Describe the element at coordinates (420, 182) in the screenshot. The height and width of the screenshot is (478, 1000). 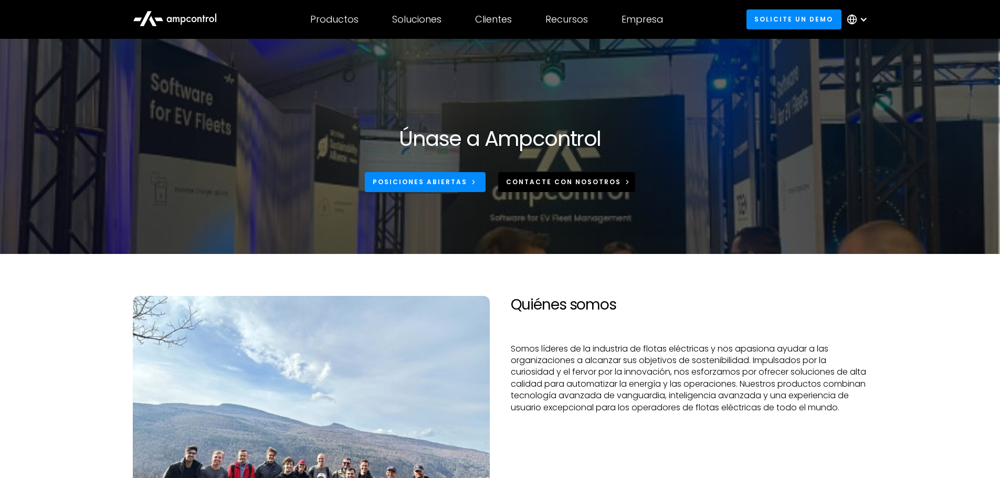
I see `div: Posiciones abiertas` at that location.